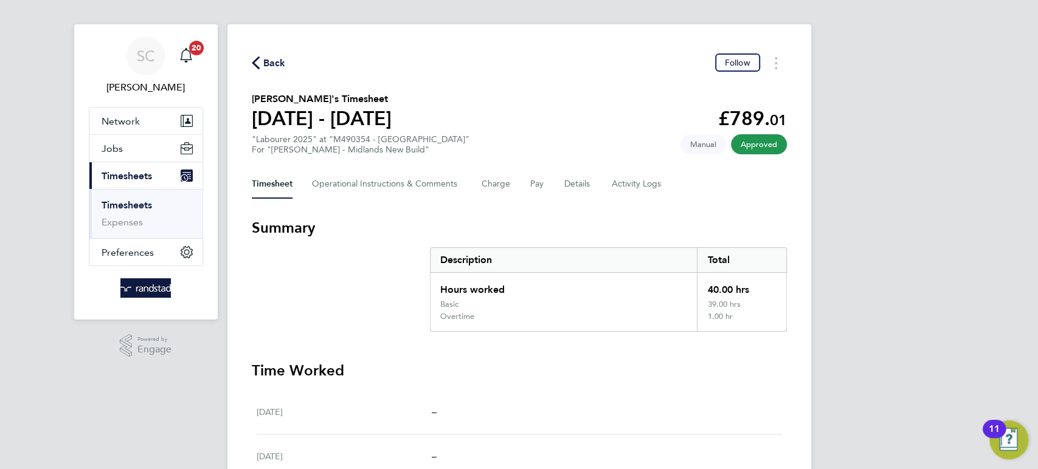 The image size is (1038, 469). Describe the element at coordinates (128, 252) in the screenshot. I see `span: Preferences` at that location.